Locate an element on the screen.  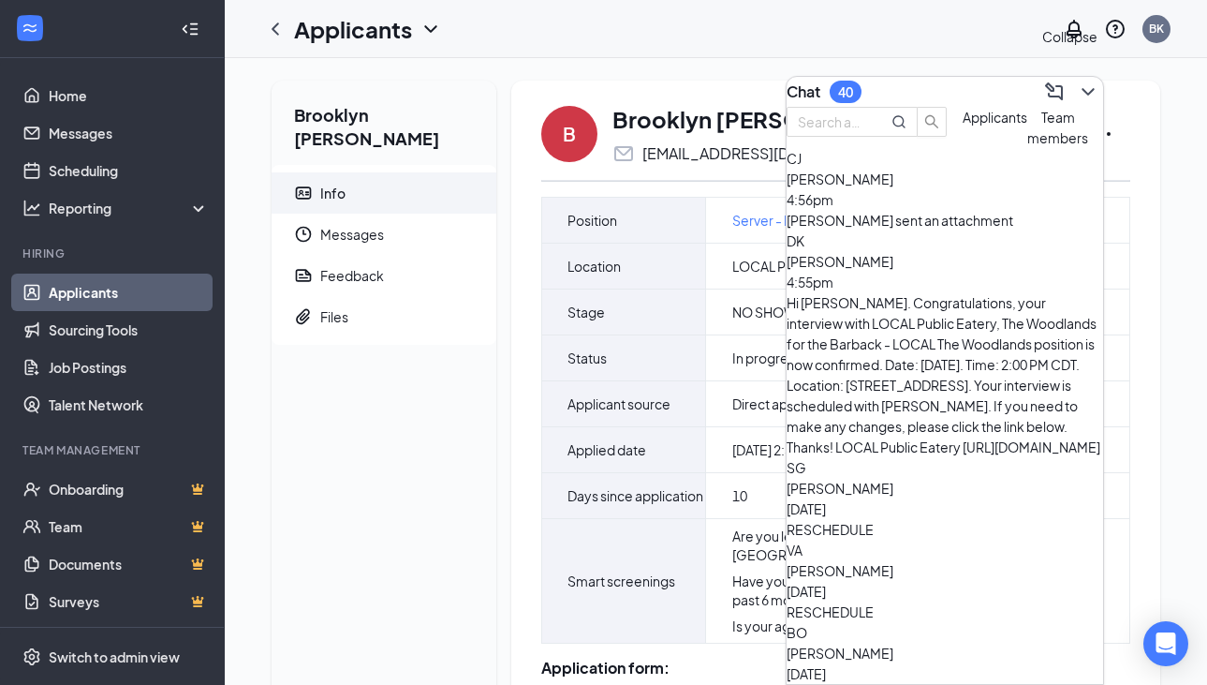
span: In progress is located at coordinates (767, 358).